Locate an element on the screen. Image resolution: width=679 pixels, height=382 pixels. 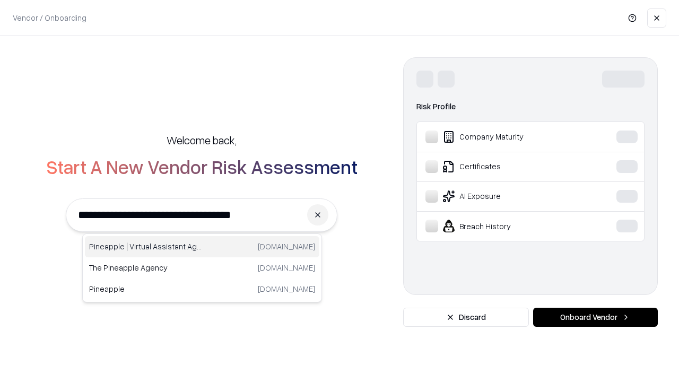
h5: Welcome back, is located at coordinates (202, 140).